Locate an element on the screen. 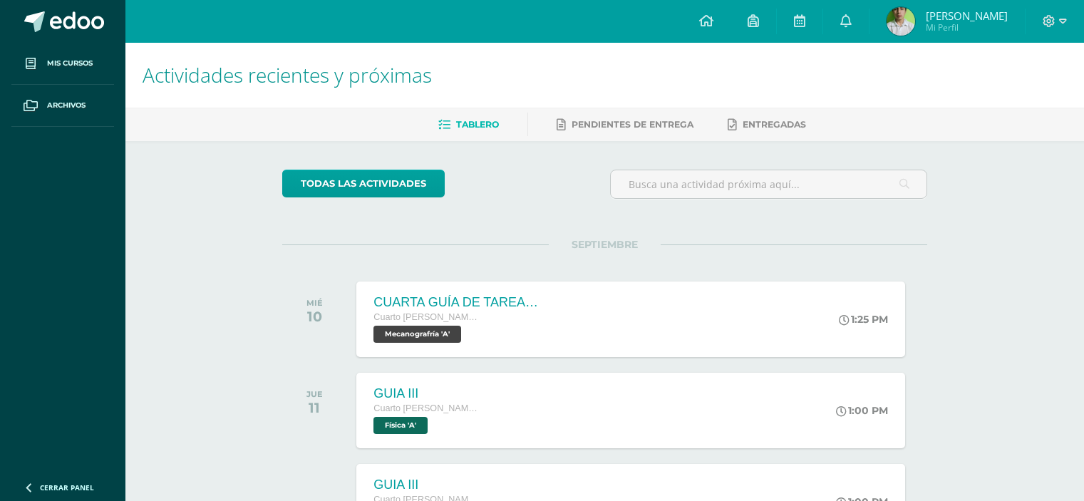  img: a3f0373f65c04d81c4c46fb3f1d6c33d.png is located at coordinates (901, 21).